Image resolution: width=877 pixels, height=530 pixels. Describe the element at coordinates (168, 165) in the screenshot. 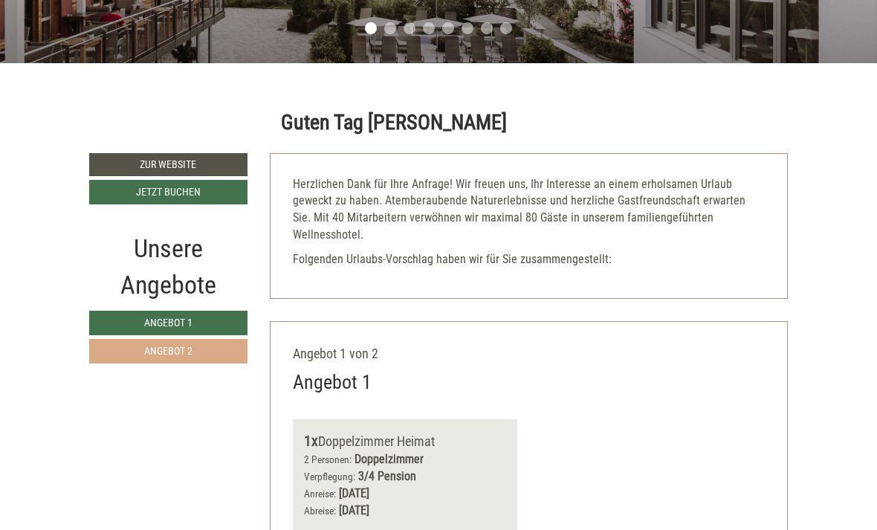

I see `a: Zur Website` at that location.